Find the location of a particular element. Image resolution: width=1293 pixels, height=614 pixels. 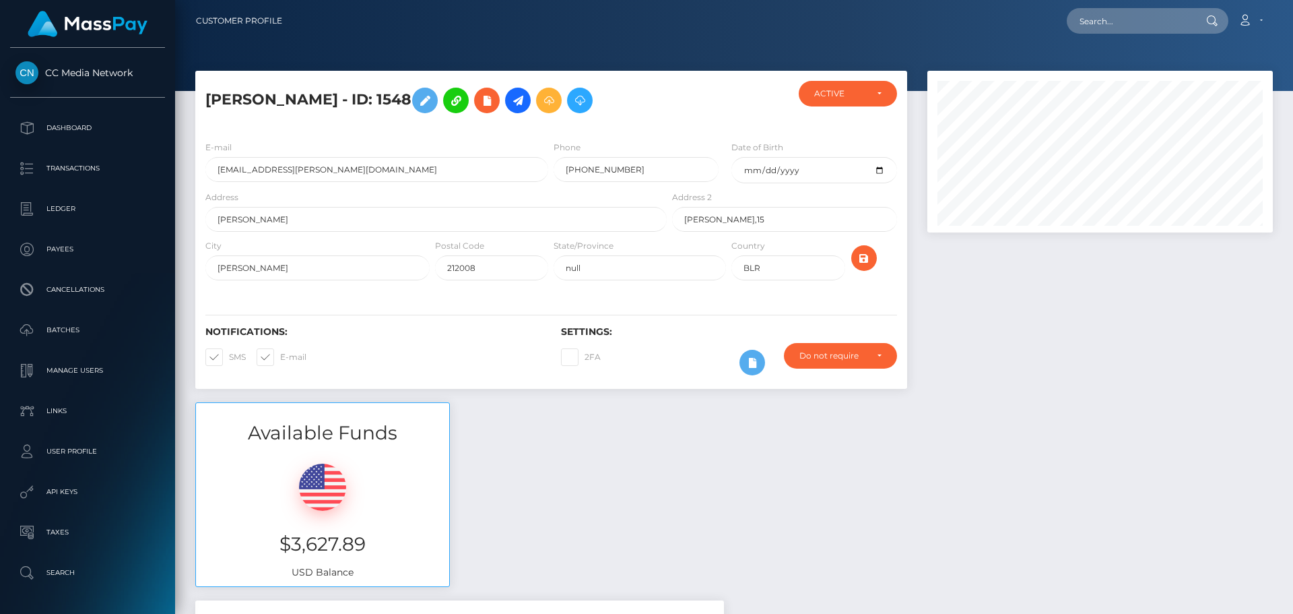

p: Transactions is located at coordinates (88, 168).